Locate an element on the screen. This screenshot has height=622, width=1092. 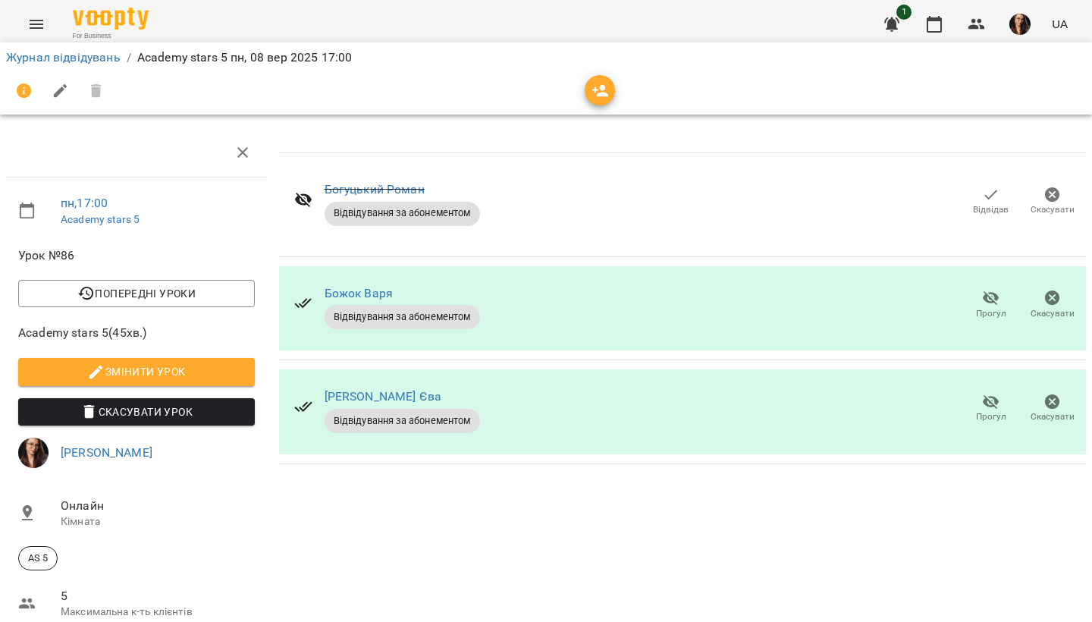
span: Відвідав is located at coordinates (991, 209).